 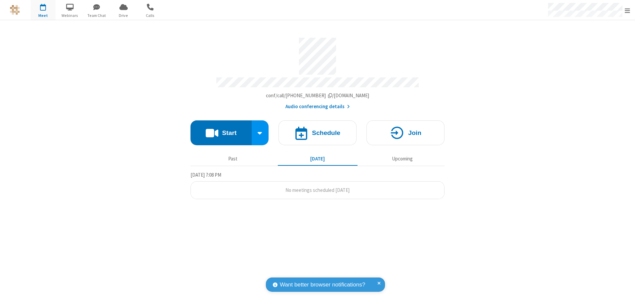 What do you see at coordinates (317, 133) in the screenshot?
I see `button: Schedule` at bounding box center [317, 133].